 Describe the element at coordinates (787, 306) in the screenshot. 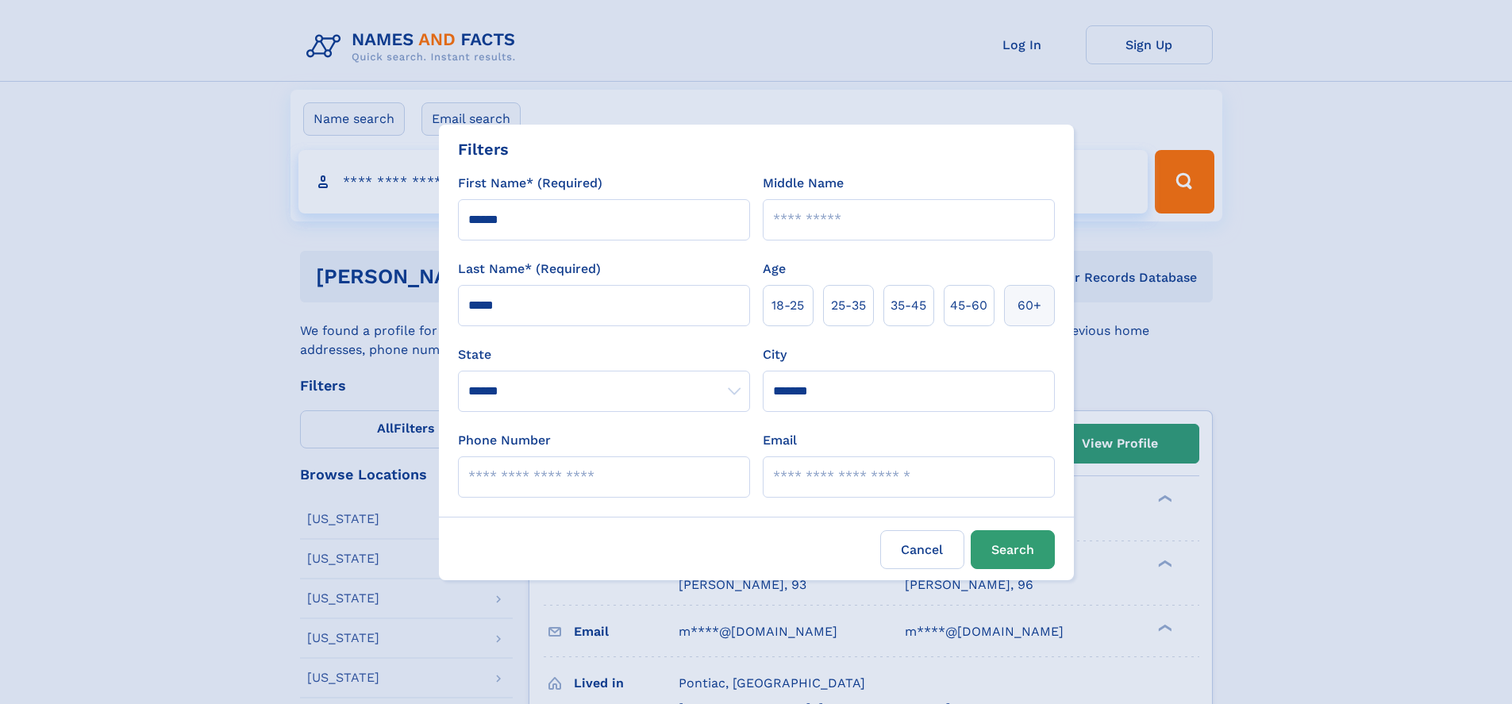

I see `span: 18‑25` at that location.